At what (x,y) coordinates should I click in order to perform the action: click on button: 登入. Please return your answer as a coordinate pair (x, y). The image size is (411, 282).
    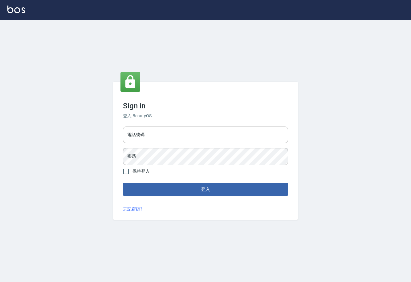
    Looking at the image, I should click on (205, 189).